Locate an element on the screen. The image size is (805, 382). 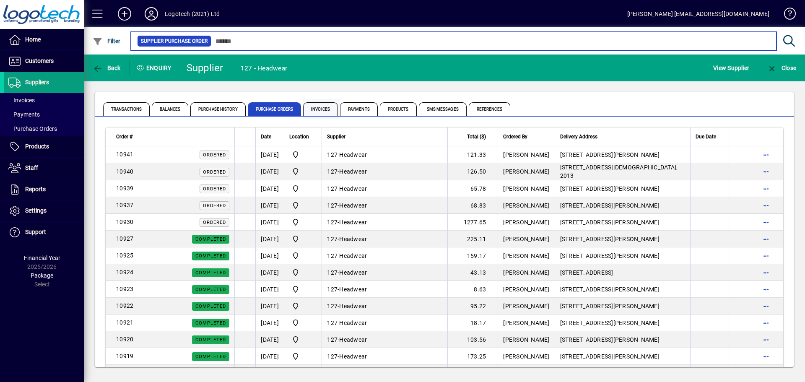
span: Balances is located at coordinates (170, 109).